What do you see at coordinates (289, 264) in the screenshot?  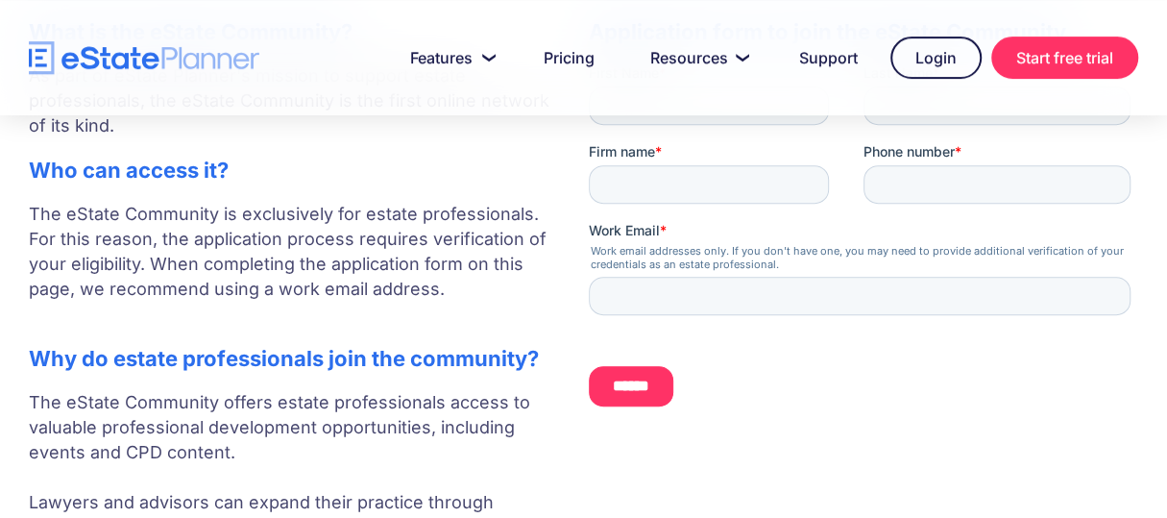 I see `p: The eState Community is exclusively for estate professionals. For this reason, the application pr...` at bounding box center [289, 264].